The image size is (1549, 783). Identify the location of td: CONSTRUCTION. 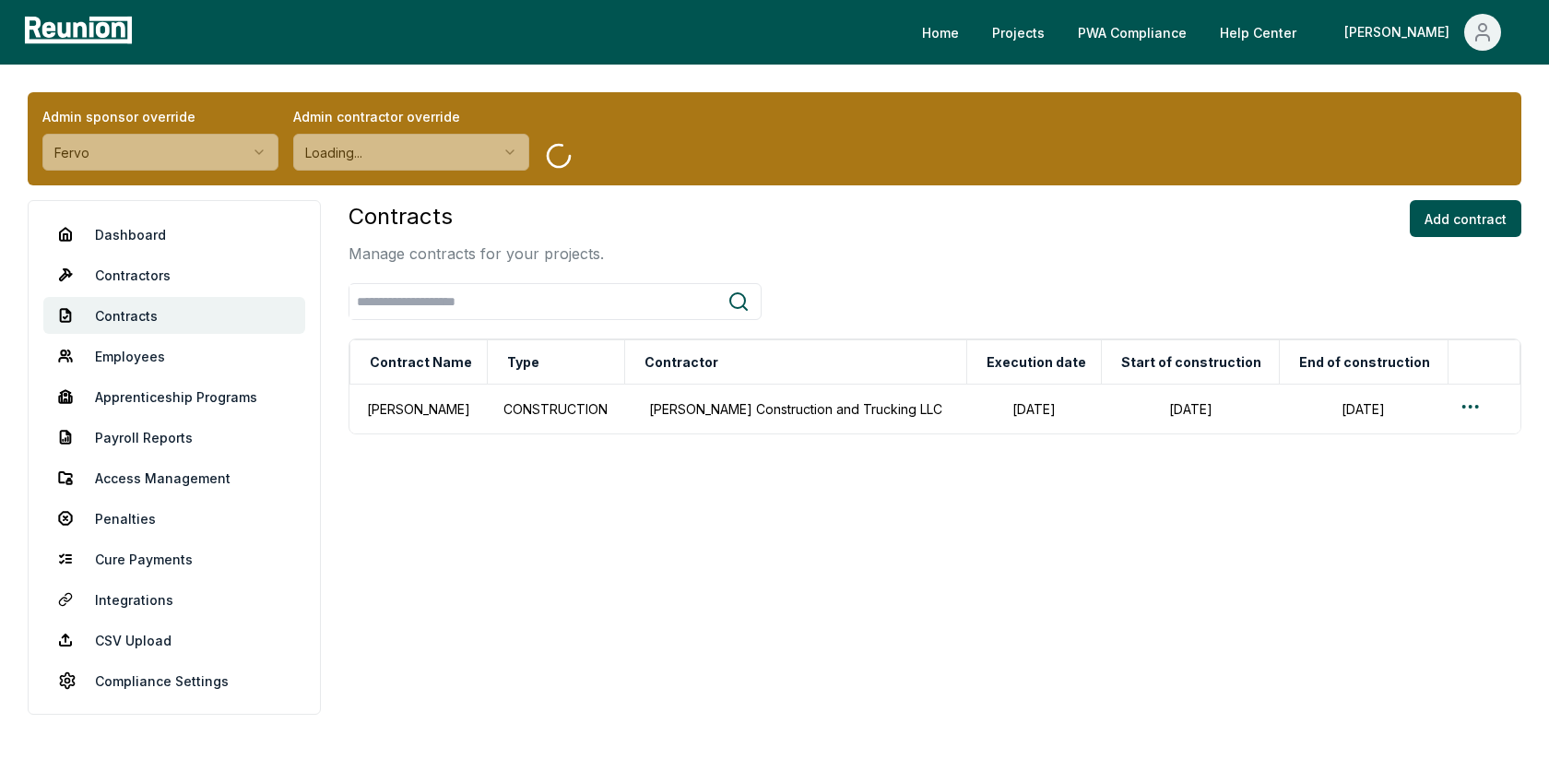
(555, 409).